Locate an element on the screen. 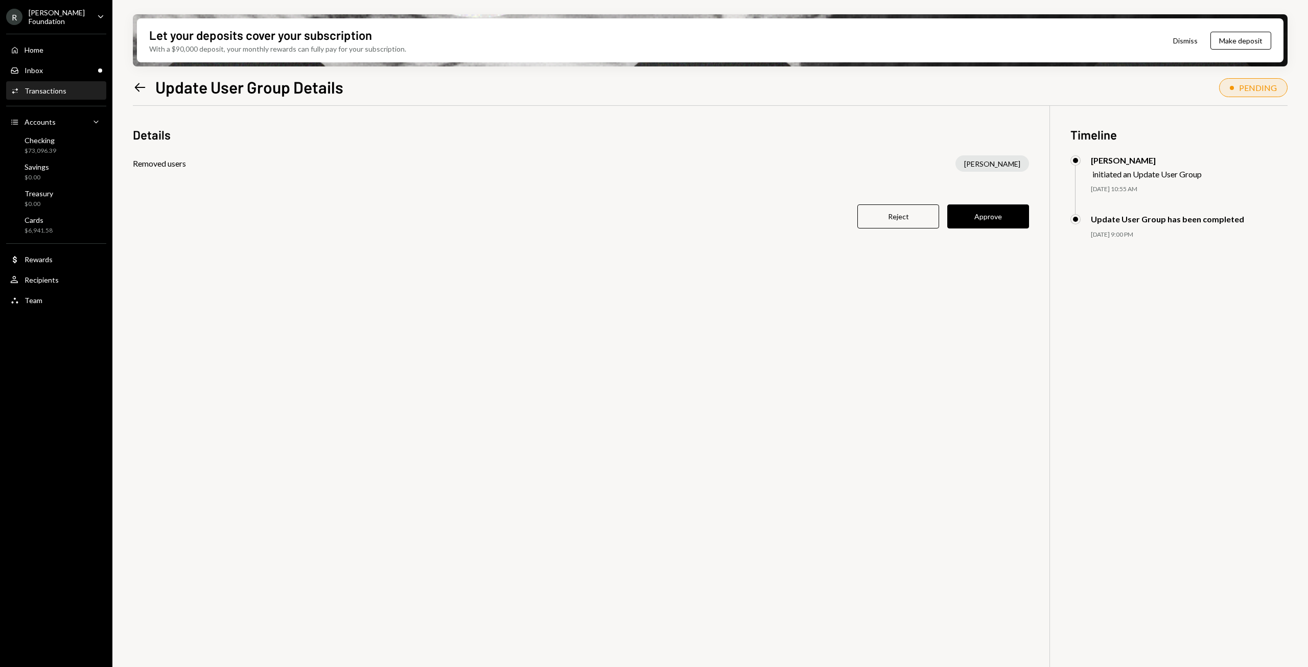 The height and width of the screenshot is (667, 1308). a: Rewards is located at coordinates (56, 259).